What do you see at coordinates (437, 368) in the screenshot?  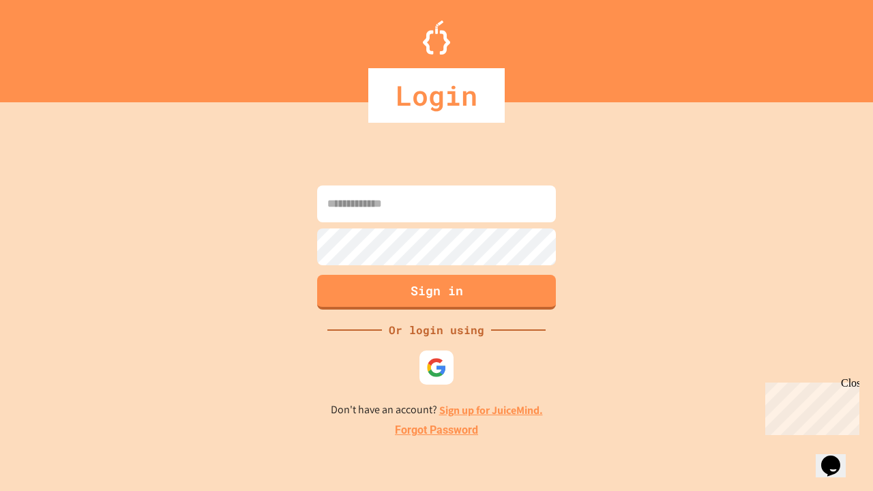 I see `img: google-icon.svg` at bounding box center [437, 368].